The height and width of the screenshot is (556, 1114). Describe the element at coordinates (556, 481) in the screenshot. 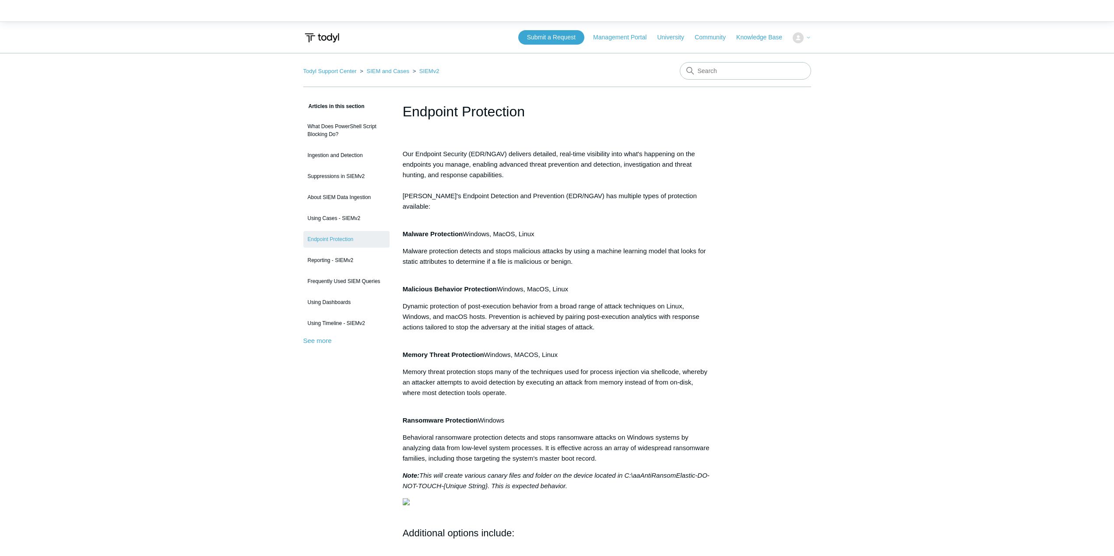

I see `em: This will create various canary files and folder on the device located in C:\aaAntiRansomElastic-...` at that location.